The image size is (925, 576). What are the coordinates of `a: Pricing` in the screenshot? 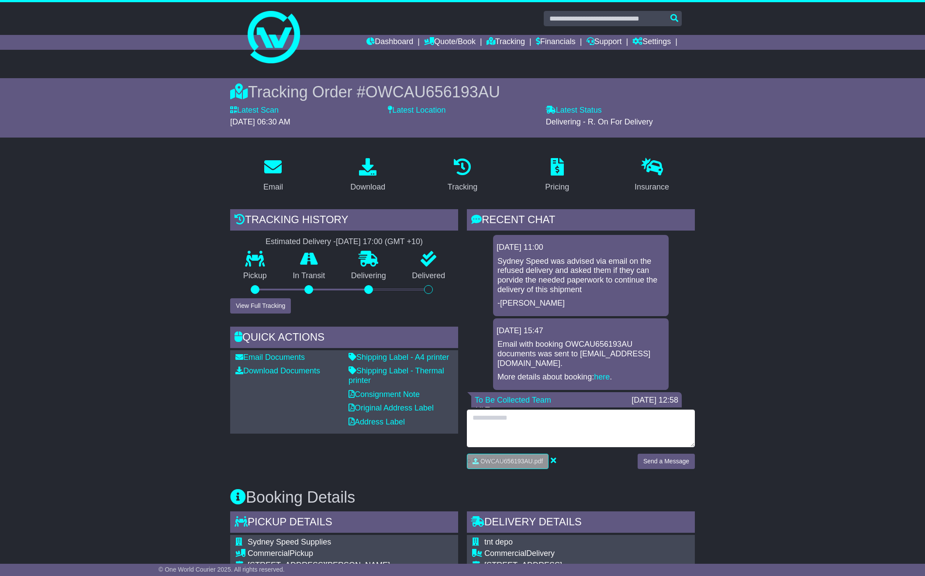 It's located at (557, 176).